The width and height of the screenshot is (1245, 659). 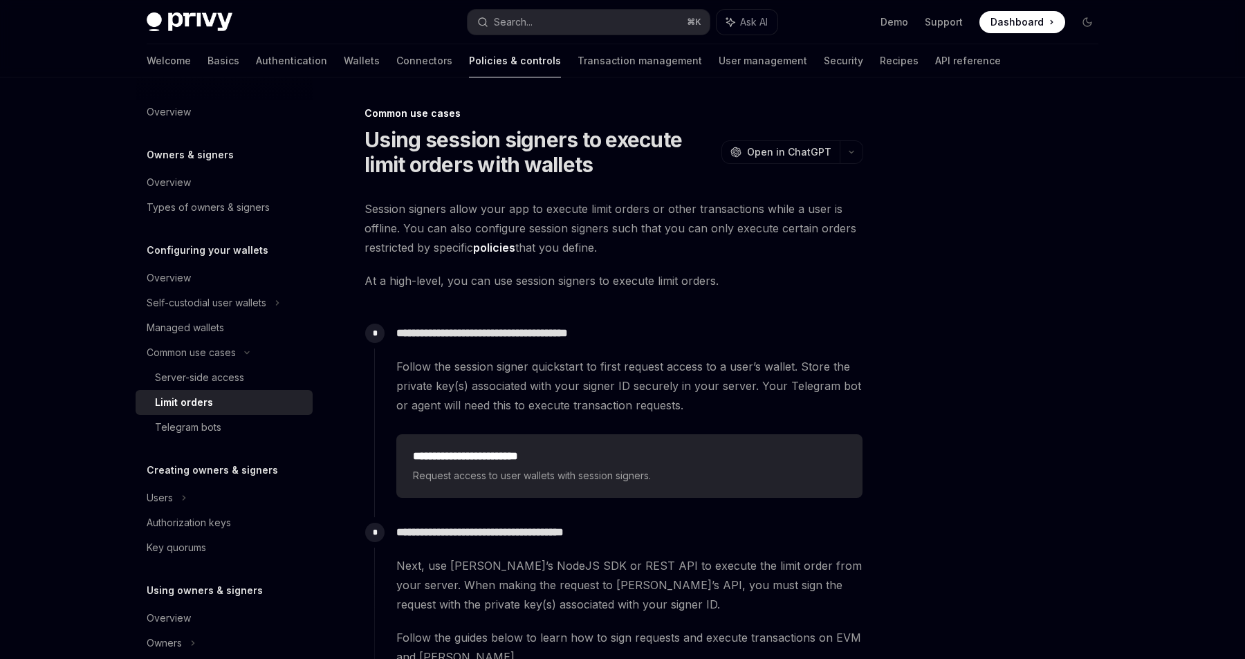 I want to click on a: Welcome, so click(x=169, y=61).